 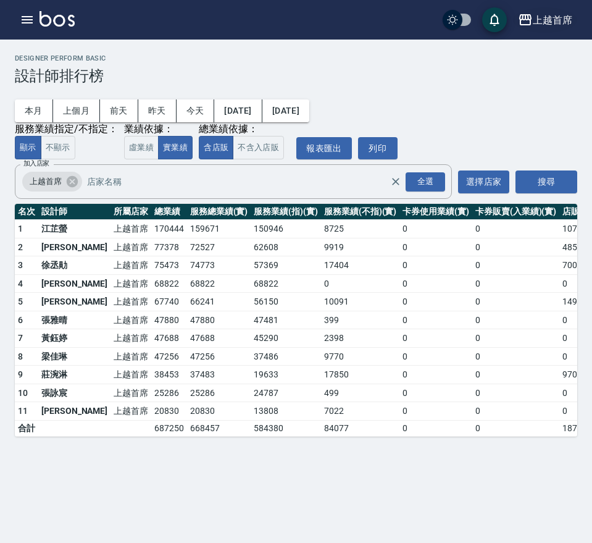 What do you see at coordinates (296, 58) in the screenshot?
I see `h2: Designer Perform Basic` at bounding box center [296, 58].